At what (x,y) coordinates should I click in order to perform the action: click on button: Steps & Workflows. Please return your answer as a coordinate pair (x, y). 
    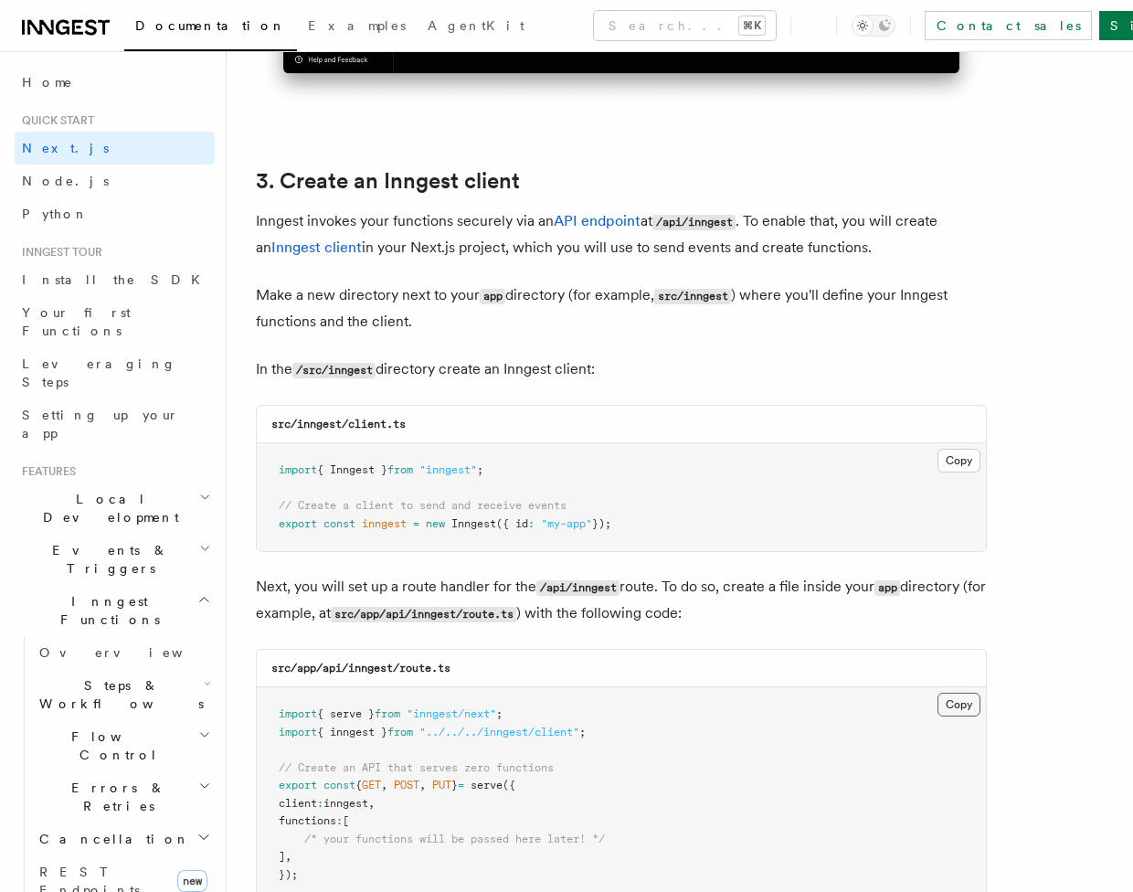
    Looking at the image, I should click on (123, 694).